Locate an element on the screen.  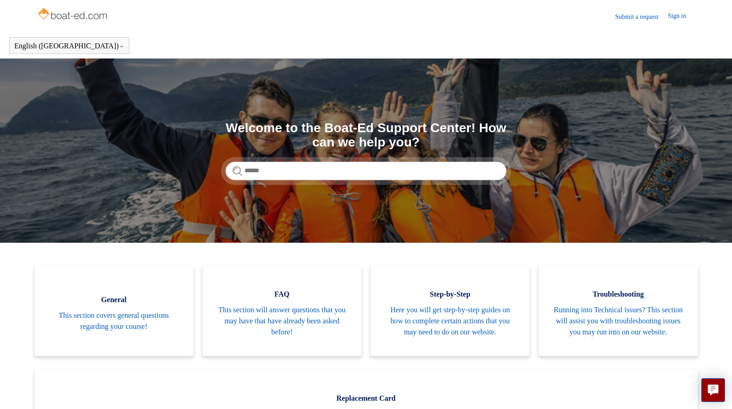
span: Running into Technical issues? This section will assist you with troubleshooting issues you may r... is located at coordinates (618, 321).